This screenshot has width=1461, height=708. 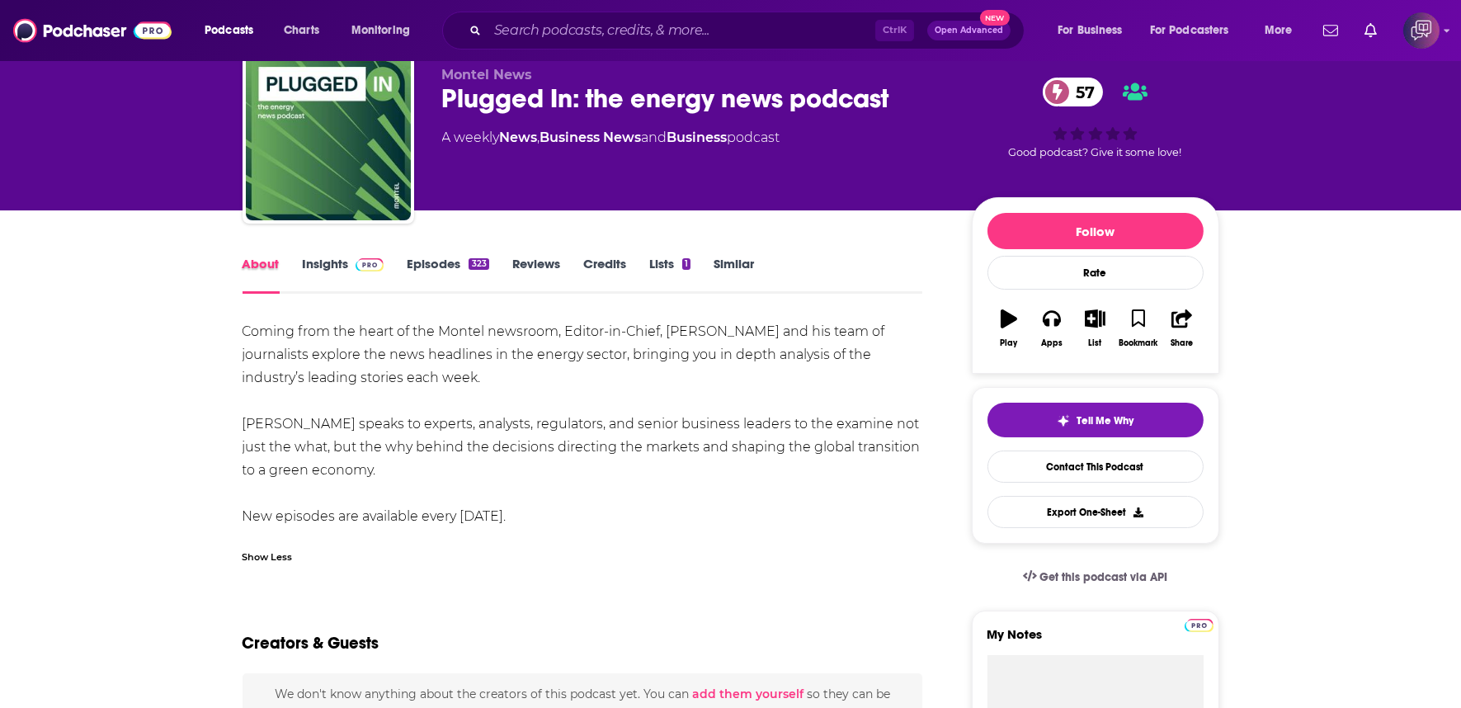 What do you see at coordinates (734, 275) in the screenshot?
I see `a: Similar` at bounding box center [734, 275].